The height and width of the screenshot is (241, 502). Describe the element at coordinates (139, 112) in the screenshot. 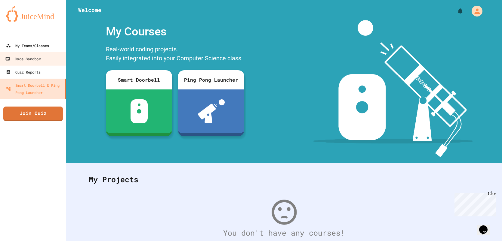

I see `img: sdb-white.svg` at that location.